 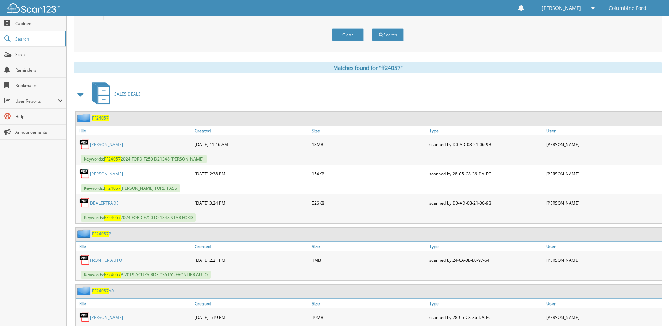 What do you see at coordinates (100, 118) in the screenshot?
I see `a: FF24057` at bounding box center [100, 118].